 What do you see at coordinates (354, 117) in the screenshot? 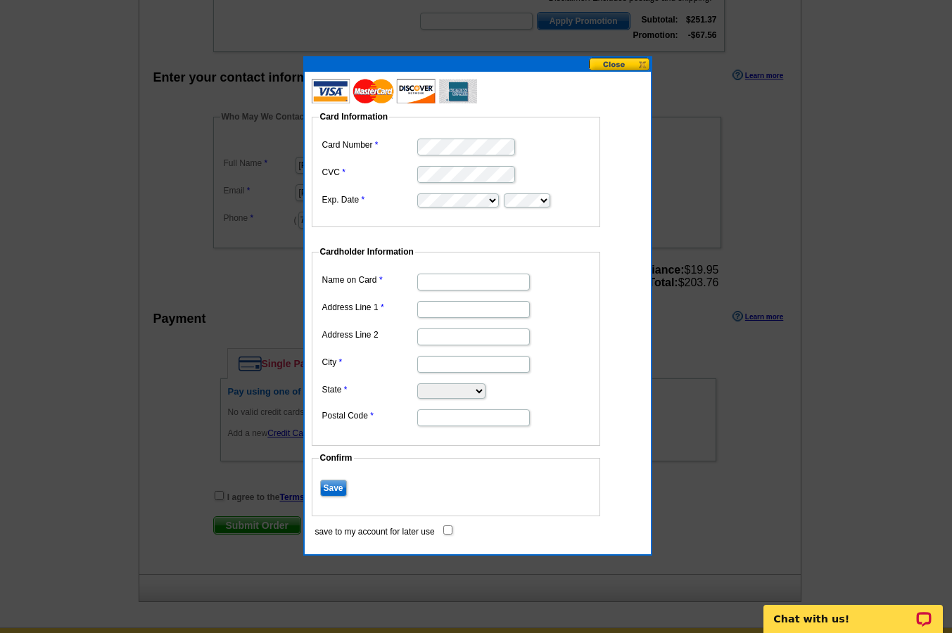
I see `legend: Card Information` at bounding box center [354, 117].